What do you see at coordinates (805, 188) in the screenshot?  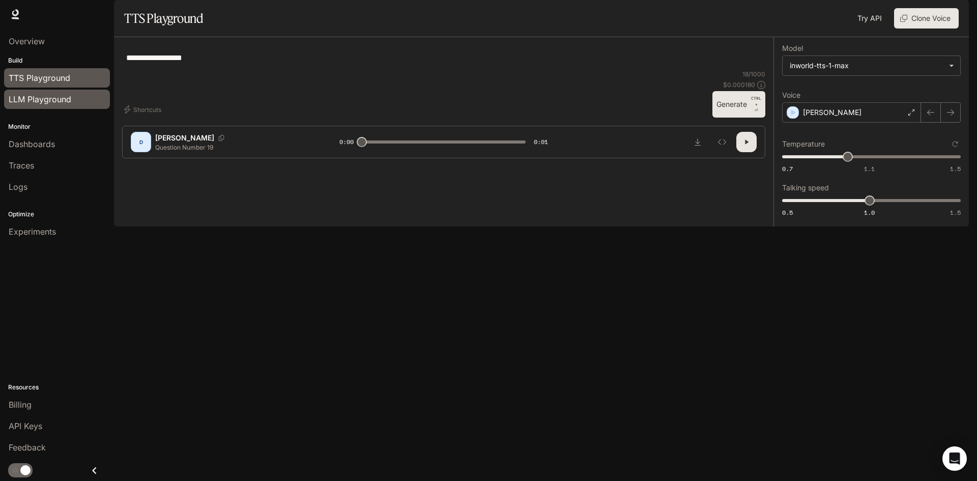 I see `p: Talking speed` at bounding box center [805, 188].